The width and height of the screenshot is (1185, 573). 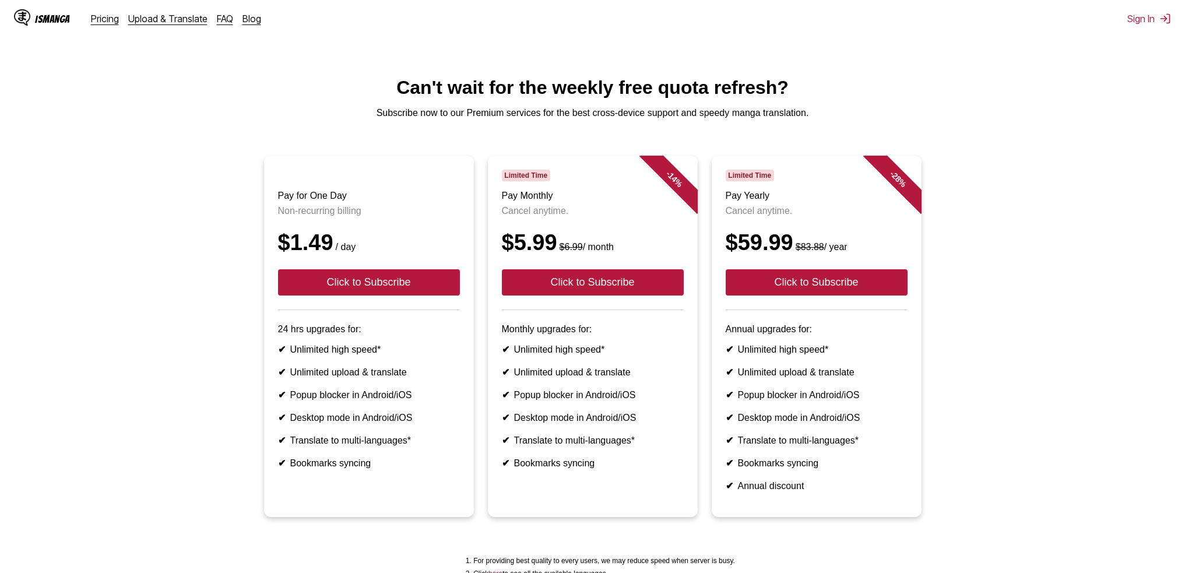 I want to click on p: Annual upgrades for:, so click(x=817, y=329).